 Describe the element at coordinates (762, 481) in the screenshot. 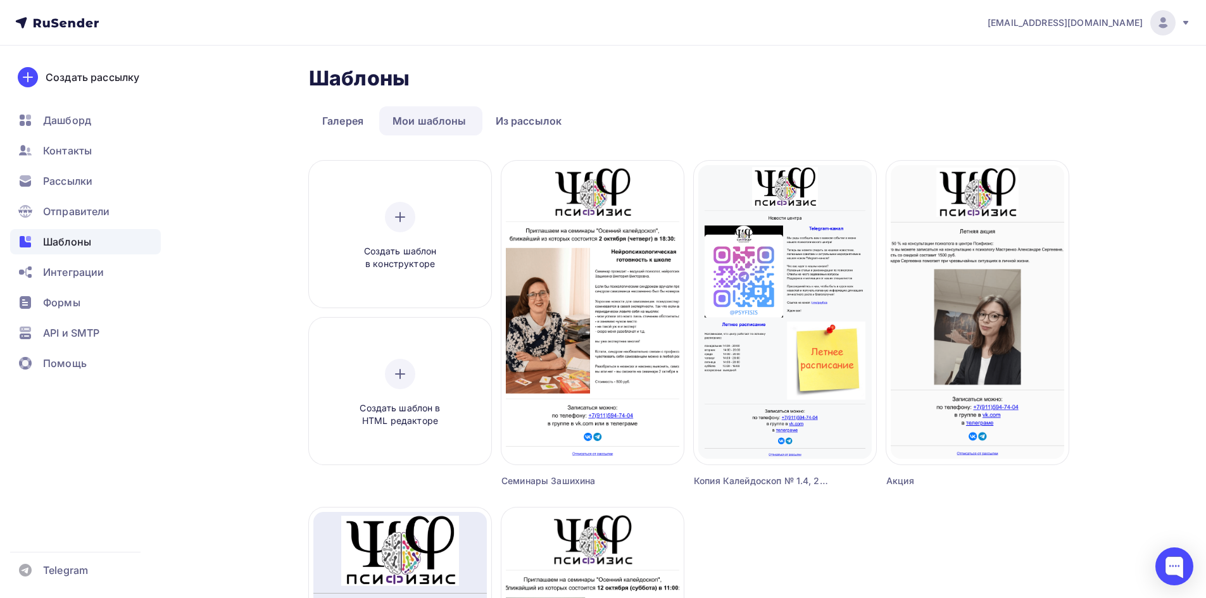

I see `div: Копия Калейдоскоп № 1.4, 2024` at that location.